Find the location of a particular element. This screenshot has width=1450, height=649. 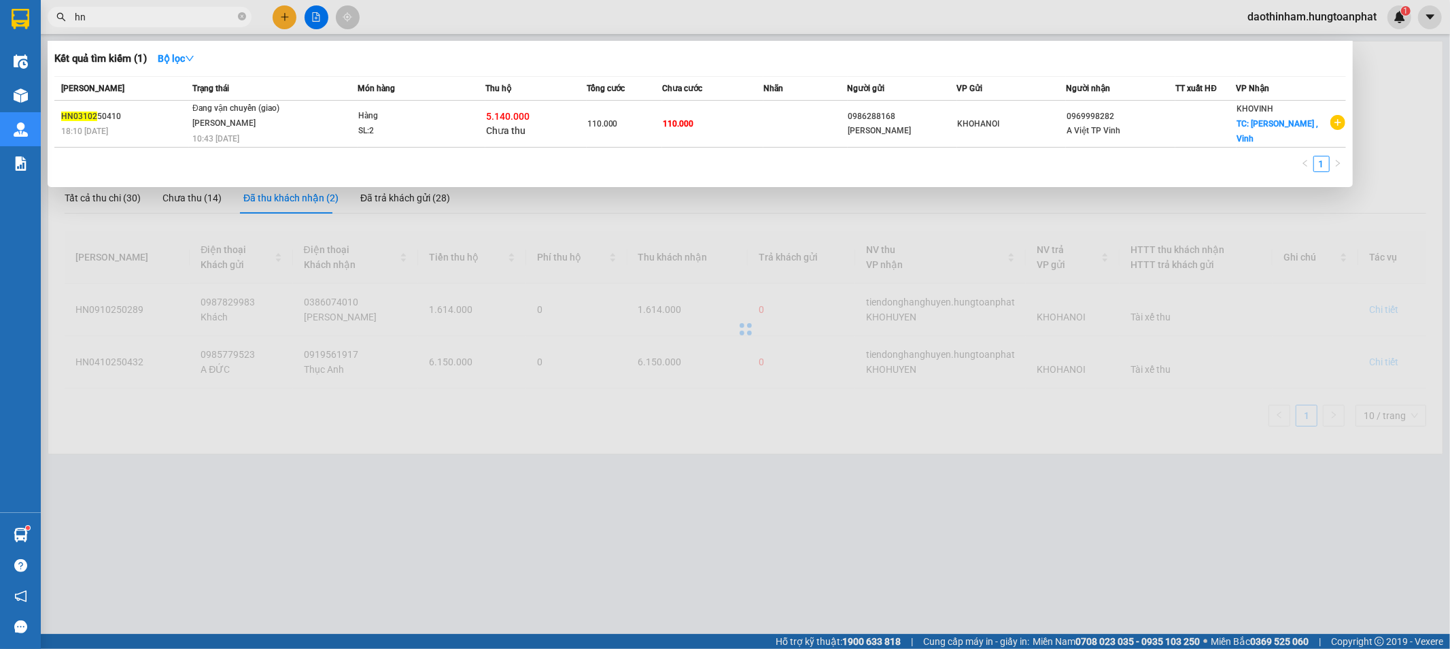

div: A Việt TP Vinh is located at coordinates (1121, 131).